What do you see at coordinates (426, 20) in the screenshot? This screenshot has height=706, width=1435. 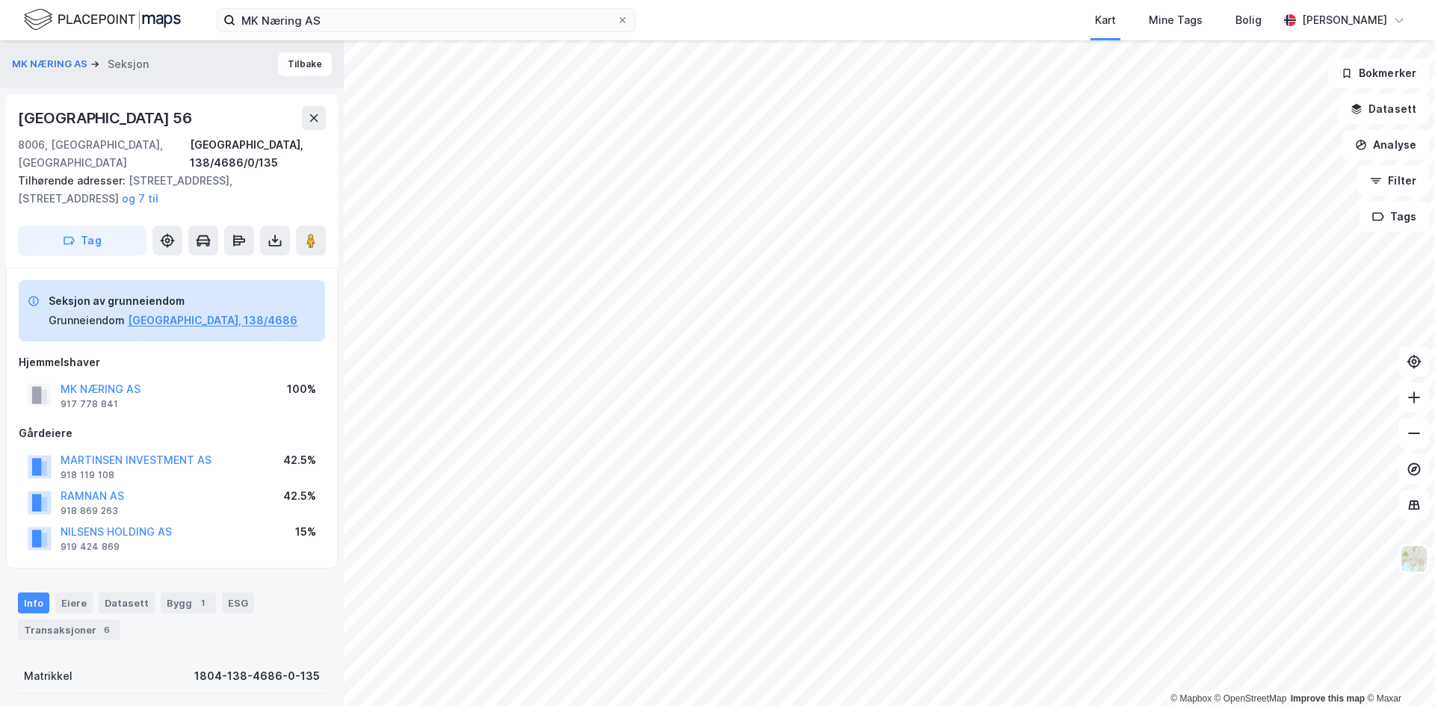 I see `input: Søk på adresse, matrikkel, gårdeiere, leietakere eller personer` at bounding box center [426, 20].